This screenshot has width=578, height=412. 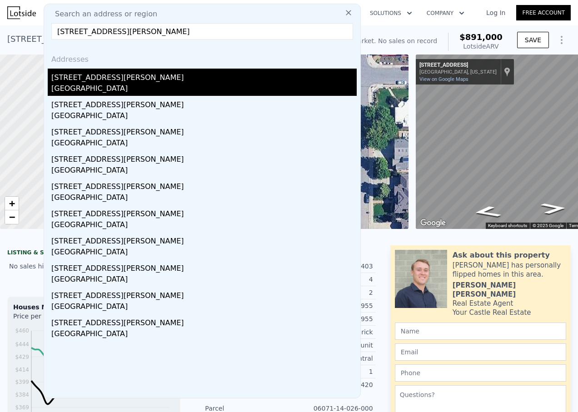 I want to click on div: Houses Median Sale, so click(x=94, y=307).